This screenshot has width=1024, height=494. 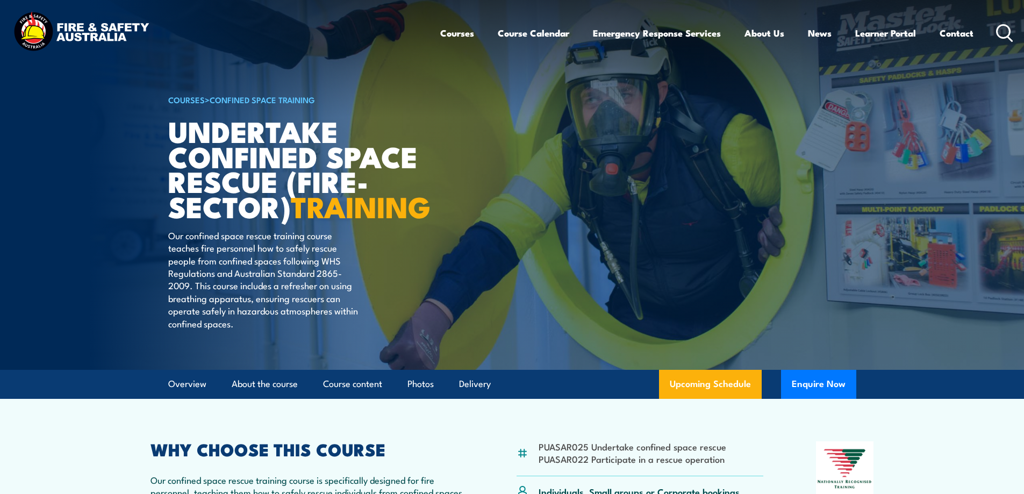 What do you see at coordinates (764, 33) in the screenshot?
I see `a: About Us` at bounding box center [764, 33].